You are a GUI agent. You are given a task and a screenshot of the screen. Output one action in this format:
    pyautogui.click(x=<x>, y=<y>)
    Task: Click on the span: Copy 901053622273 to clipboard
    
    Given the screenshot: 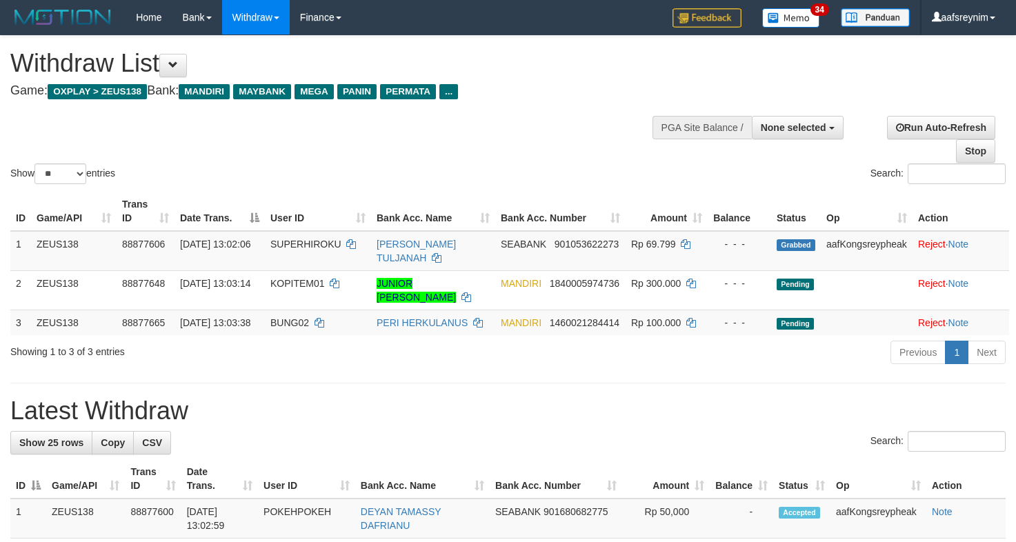 What is the action you would take?
    pyautogui.click(x=586, y=244)
    